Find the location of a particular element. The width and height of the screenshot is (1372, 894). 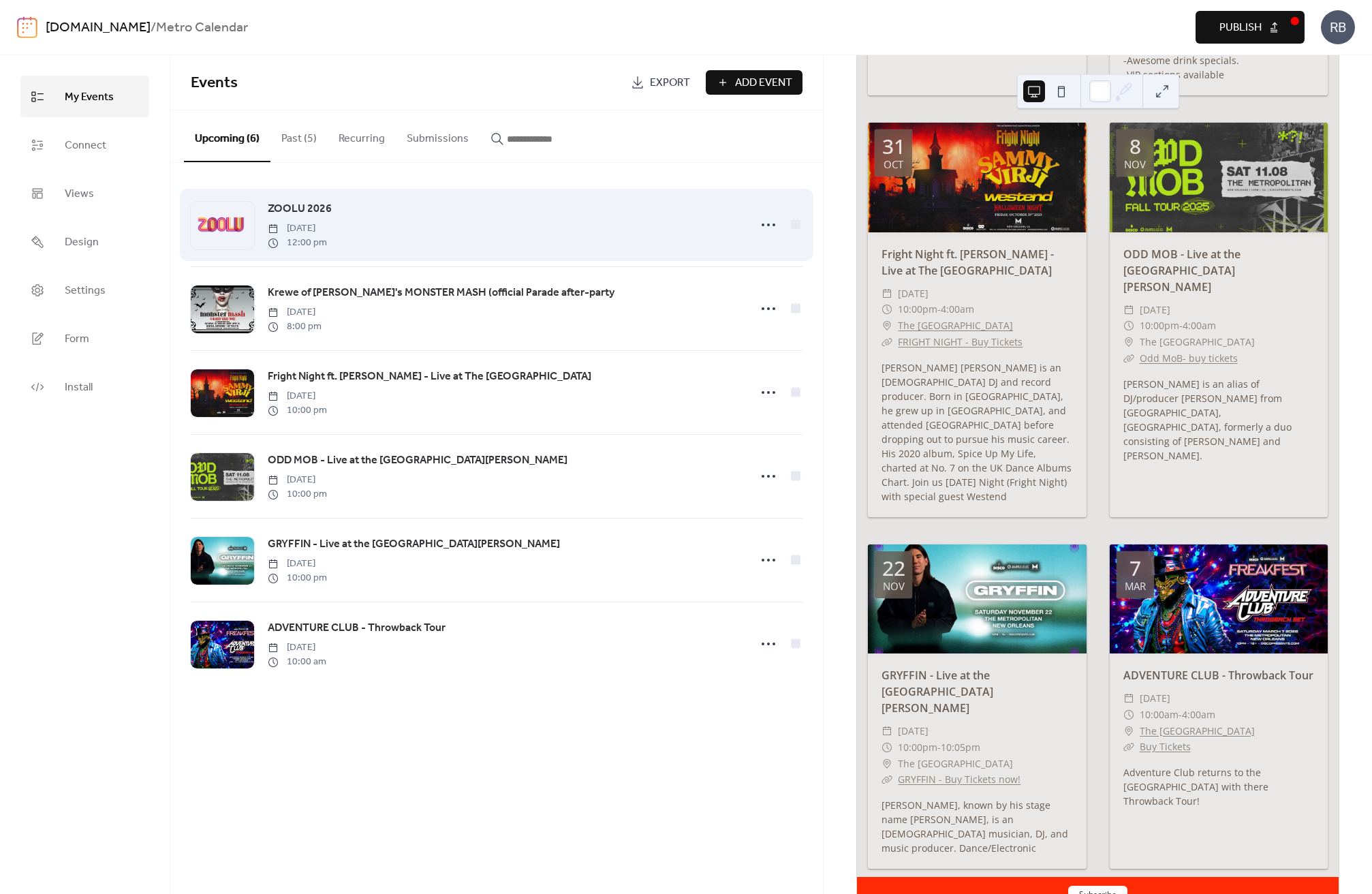

button: Add Event is located at coordinates (754, 82).